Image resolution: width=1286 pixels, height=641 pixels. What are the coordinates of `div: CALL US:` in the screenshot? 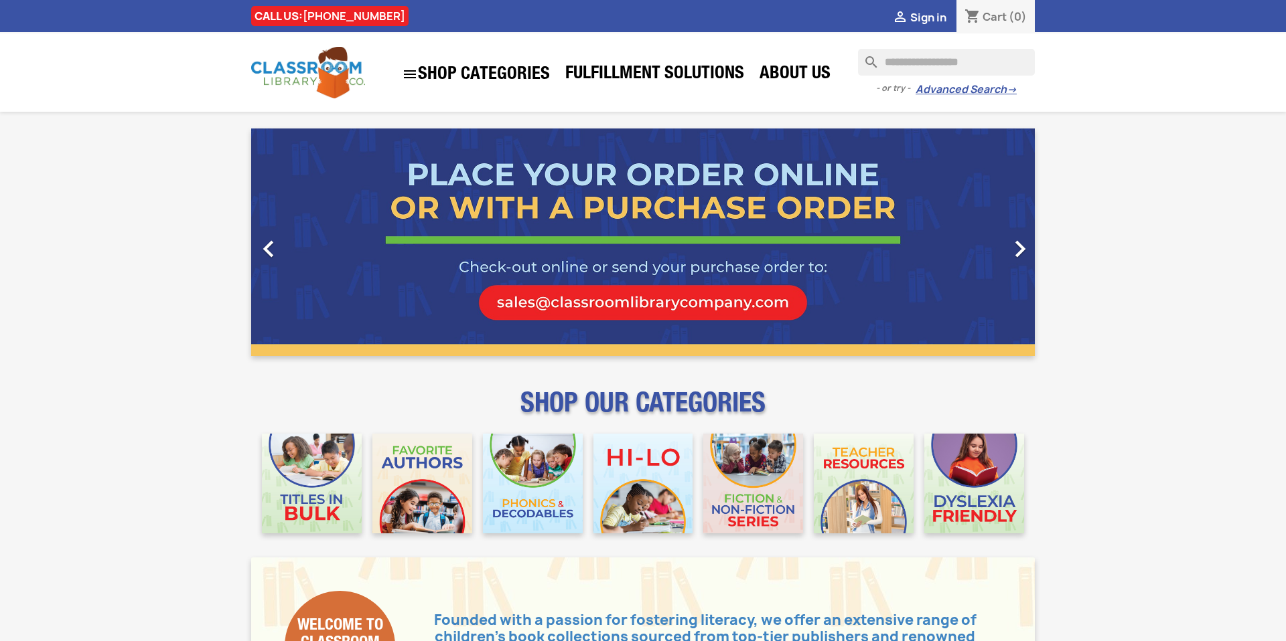 It's located at (329, 16).